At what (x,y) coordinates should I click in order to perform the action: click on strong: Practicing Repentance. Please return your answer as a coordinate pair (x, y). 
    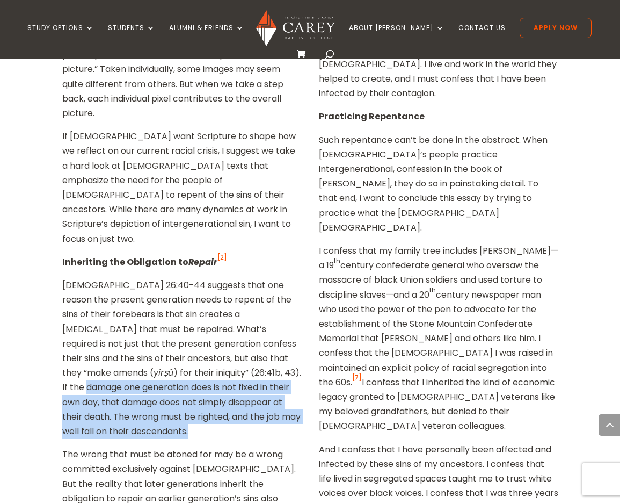
    Looking at the image, I should click on (372, 116).